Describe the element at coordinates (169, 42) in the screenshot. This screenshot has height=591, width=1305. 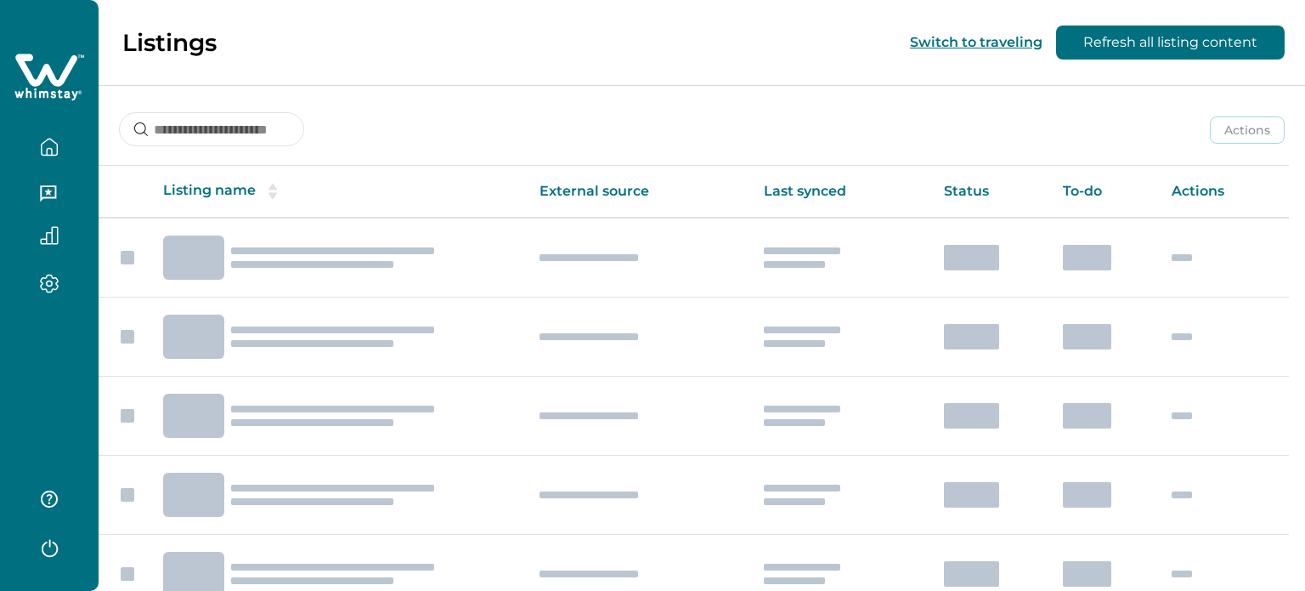
I see `p: Listings` at that location.